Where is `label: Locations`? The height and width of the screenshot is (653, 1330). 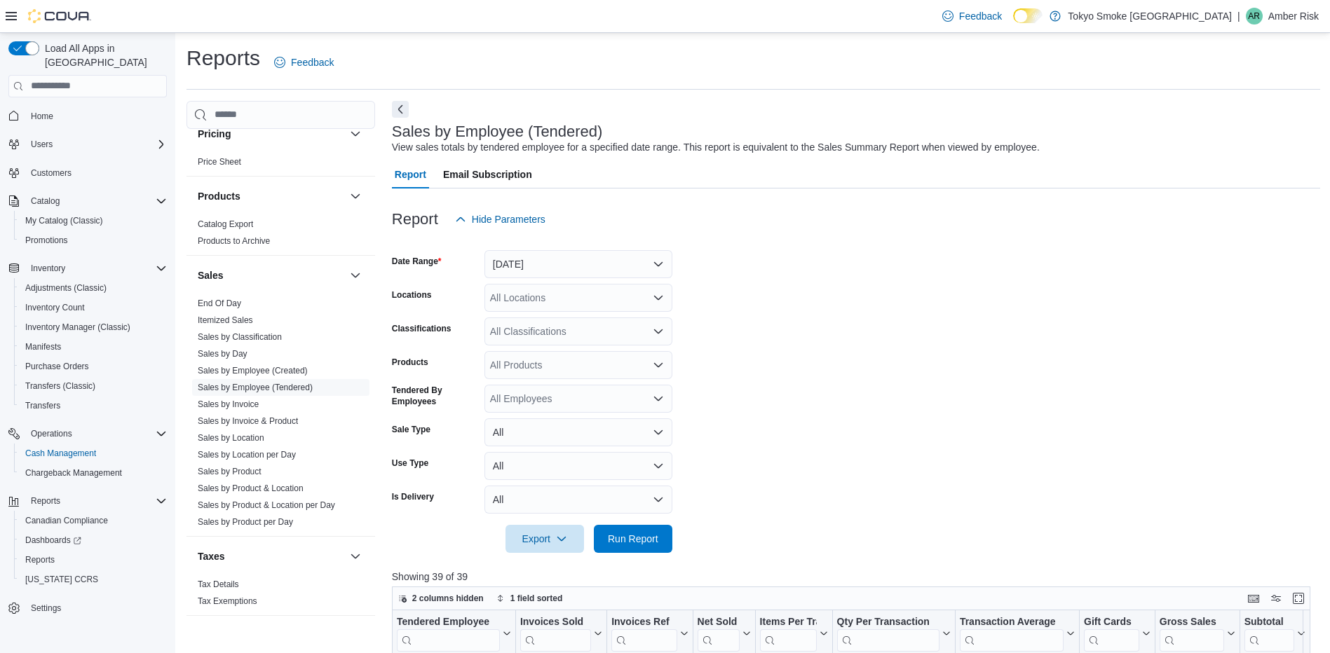 label: Locations is located at coordinates (412, 295).